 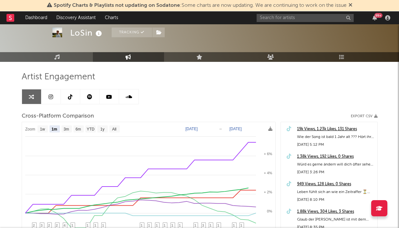 What do you see at coordinates (111, 18) in the screenshot?
I see `a: Charts` at bounding box center [111, 18].